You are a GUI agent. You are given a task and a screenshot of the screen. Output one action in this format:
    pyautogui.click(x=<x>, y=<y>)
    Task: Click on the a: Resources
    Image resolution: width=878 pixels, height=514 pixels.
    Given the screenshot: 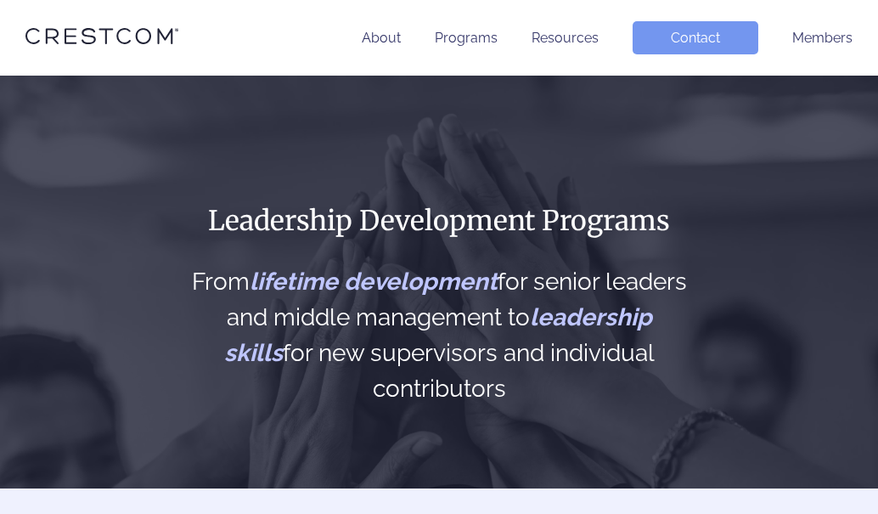 What is the action you would take?
    pyautogui.click(x=565, y=37)
    